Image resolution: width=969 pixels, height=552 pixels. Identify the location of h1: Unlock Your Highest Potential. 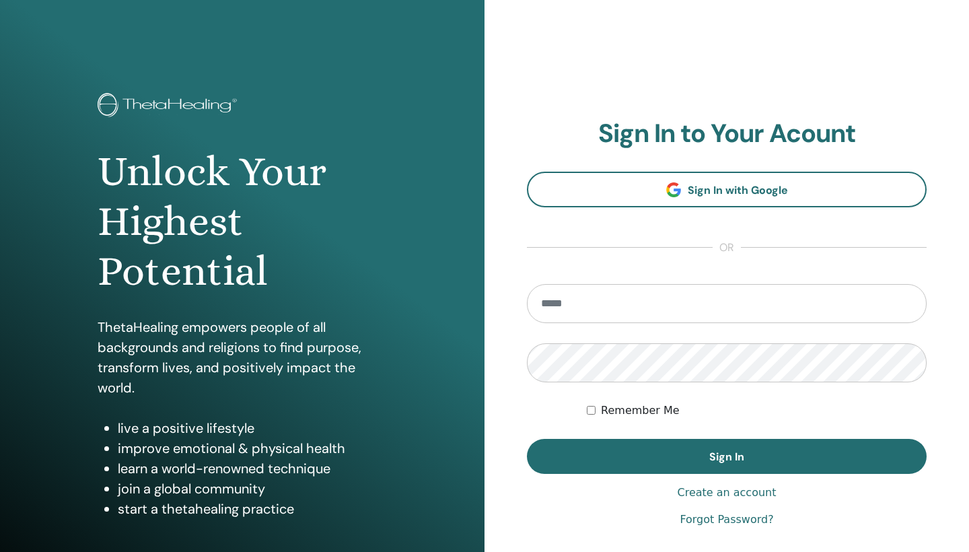
(242, 221).